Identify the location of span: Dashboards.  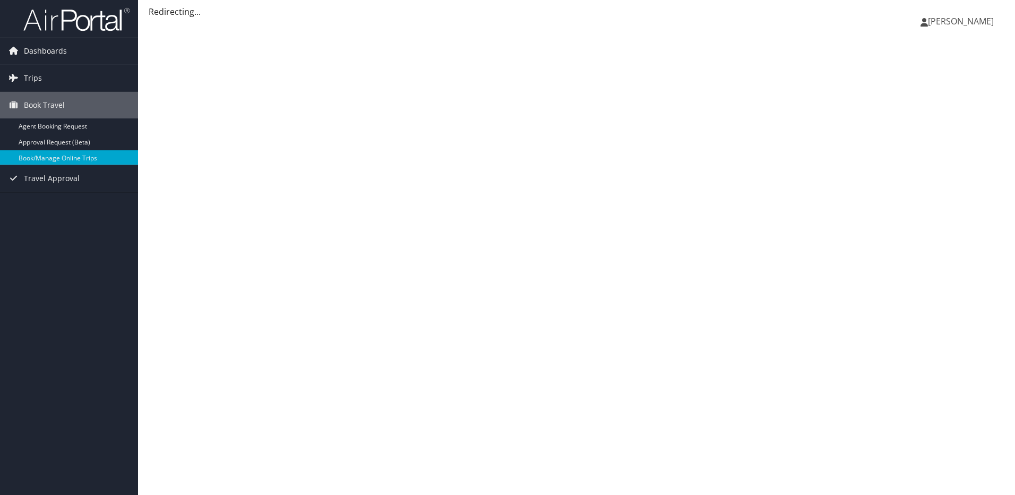
(45, 51).